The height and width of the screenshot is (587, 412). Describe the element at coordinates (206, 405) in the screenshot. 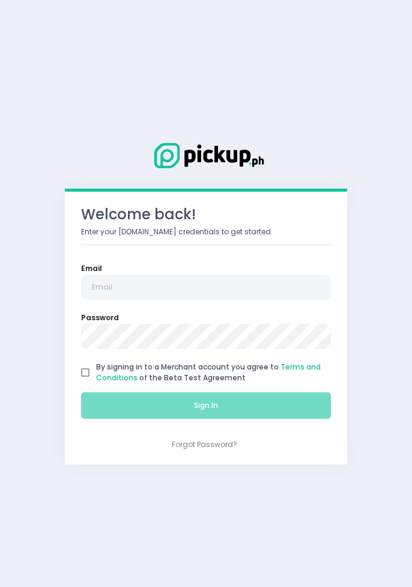

I see `span: Sign In` at that location.